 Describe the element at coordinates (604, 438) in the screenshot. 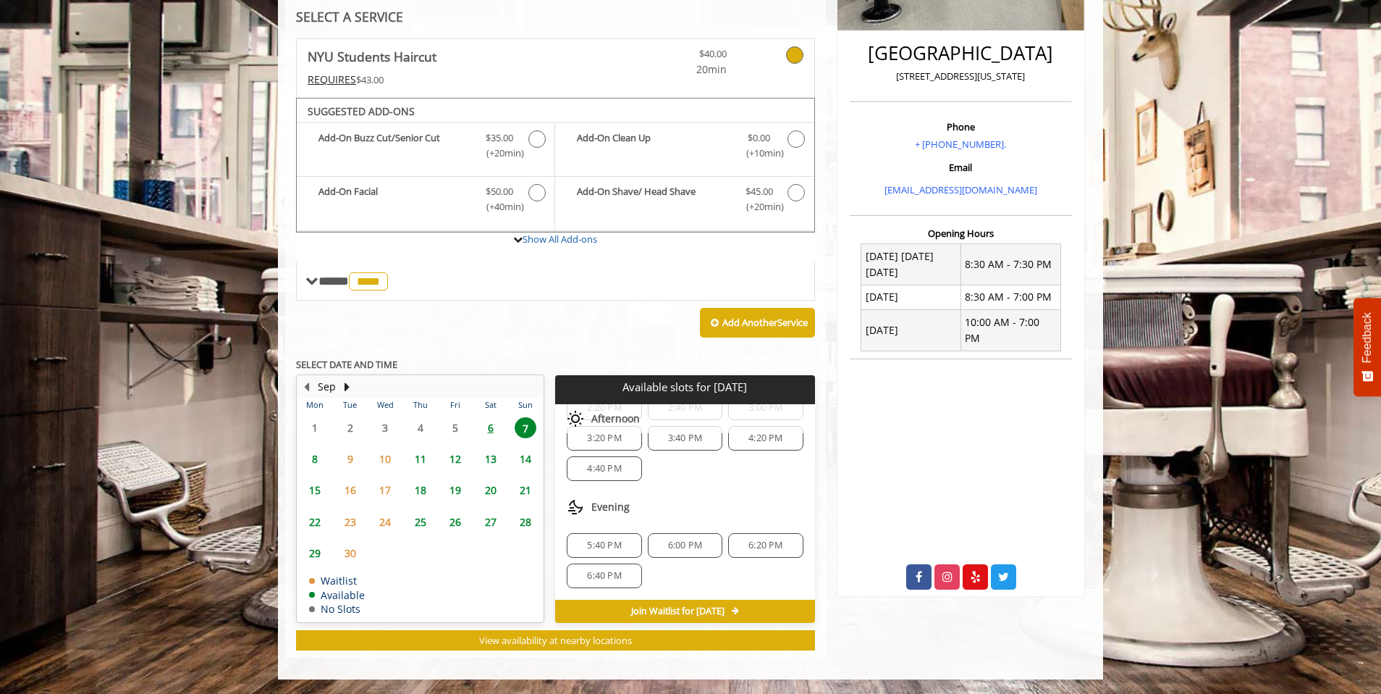

I see `div: 3:20 PM` at that location.